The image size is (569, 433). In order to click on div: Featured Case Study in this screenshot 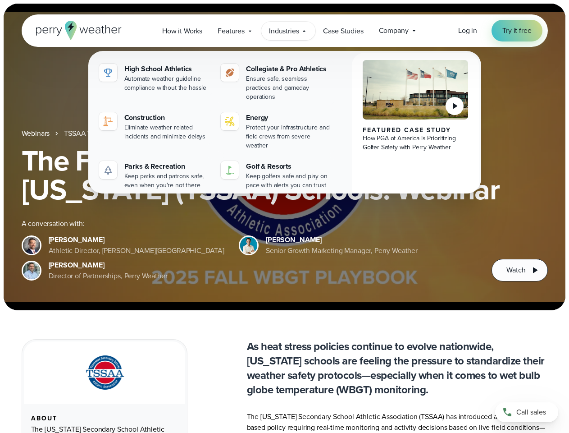, I will do `click(416, 130)`.